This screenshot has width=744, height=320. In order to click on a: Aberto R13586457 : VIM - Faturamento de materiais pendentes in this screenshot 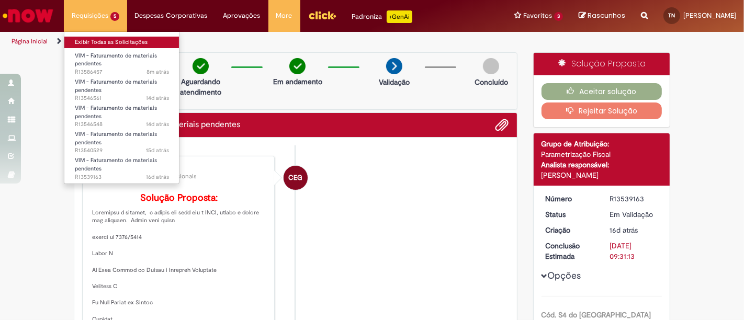, I will do `click(122, 61)`.